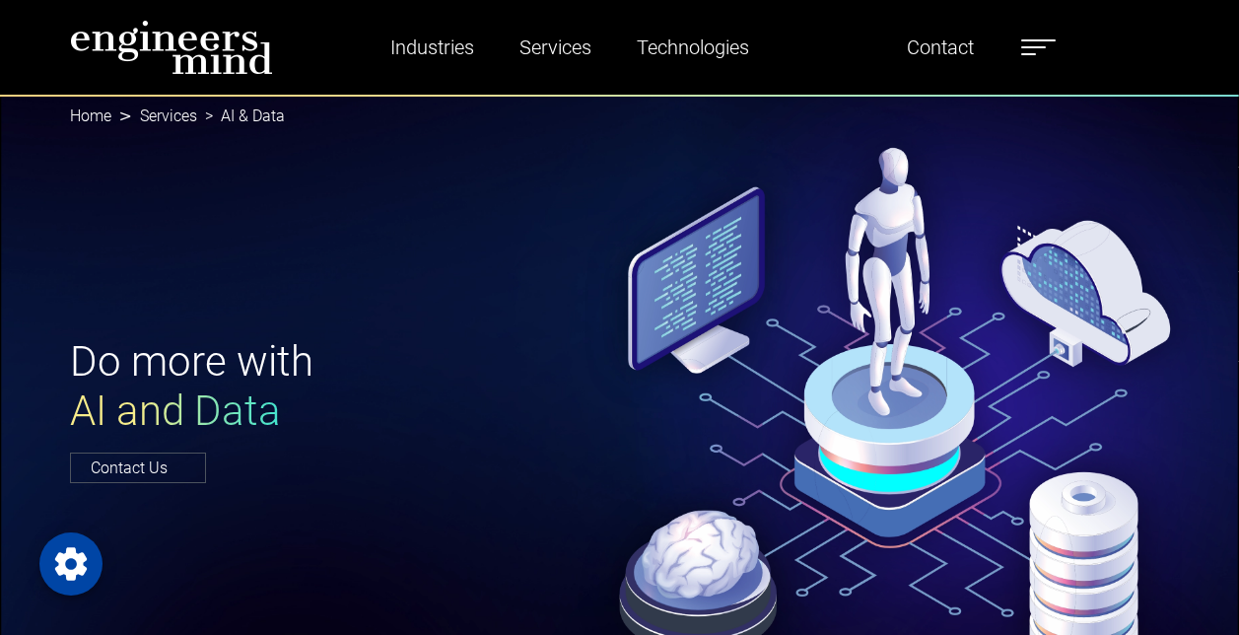 The width and height of the screenshot is (1239, 635). I want to click on span: AI and Data, so click(176, 410).